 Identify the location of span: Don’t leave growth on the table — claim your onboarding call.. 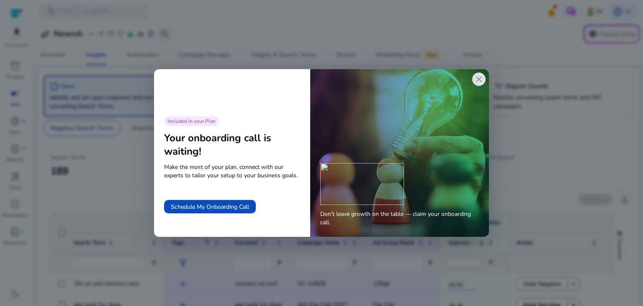
(400, 218).